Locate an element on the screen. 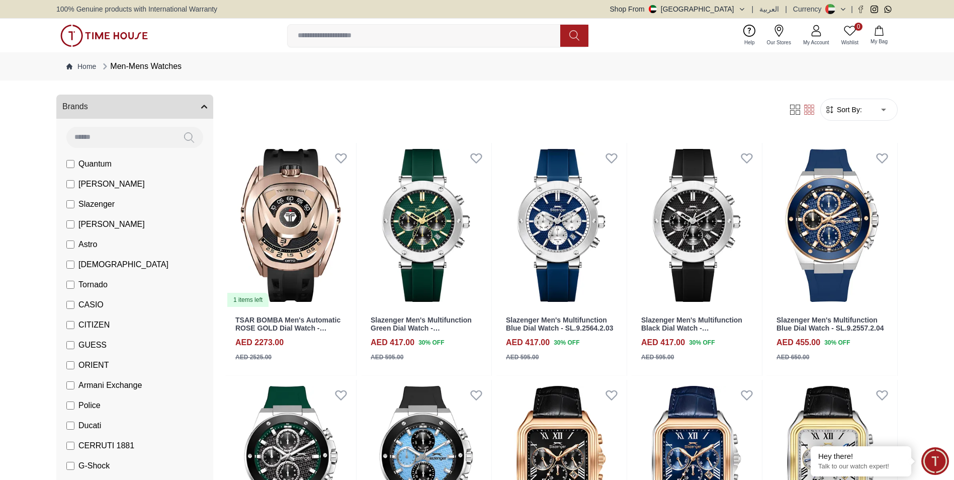  span: Tornado is located at coordinates (93, 285).